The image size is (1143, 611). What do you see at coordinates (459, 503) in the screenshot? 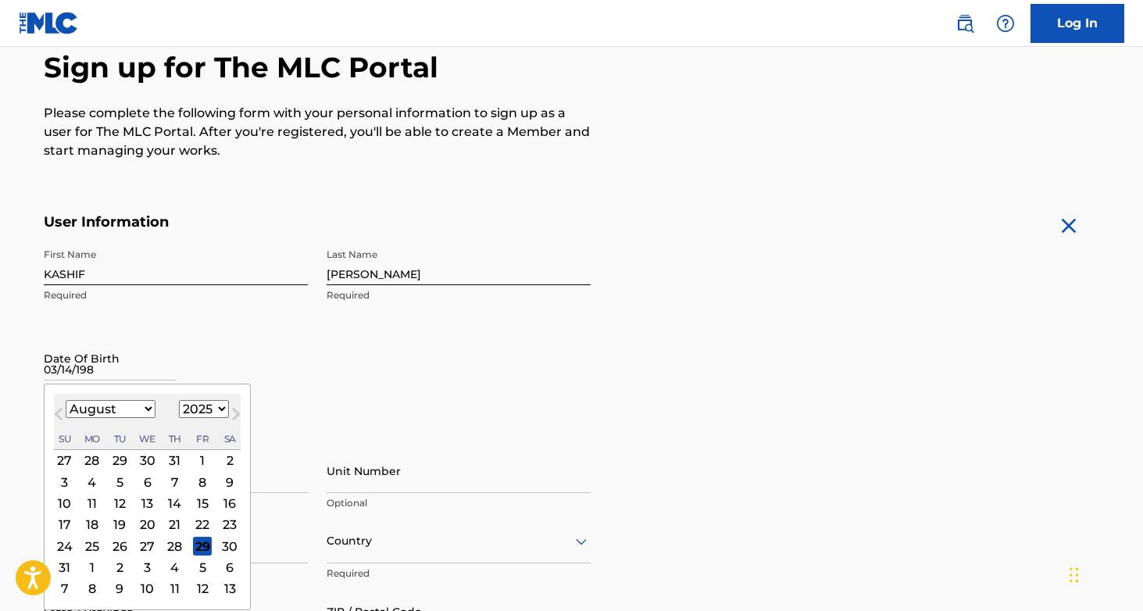
I see `p: Optional` at bounding box center [459, 503].